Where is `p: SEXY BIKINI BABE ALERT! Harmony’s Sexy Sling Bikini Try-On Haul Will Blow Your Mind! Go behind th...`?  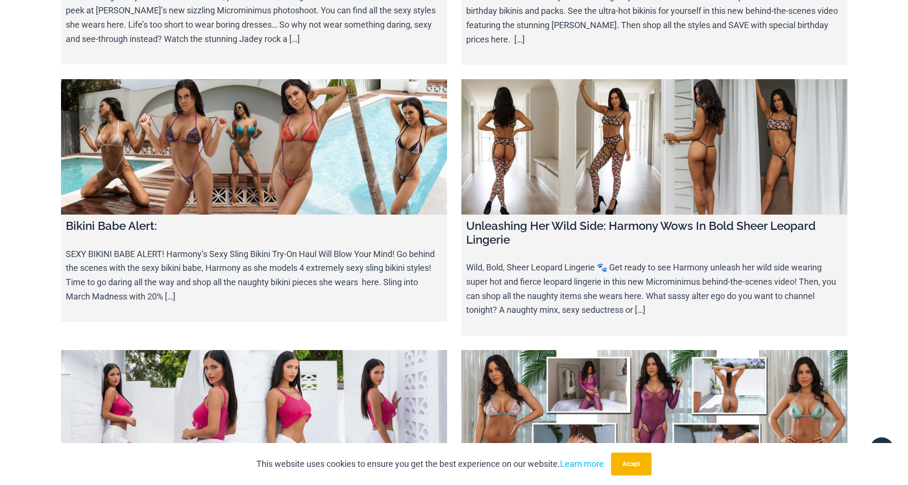 p: SEXY BIKINI BABE ALERT! Harmony’s Sexy Sling Bikini Try-On Haul Will Blow Your Mind! Go behind th... is located at coordinates (254, 275).